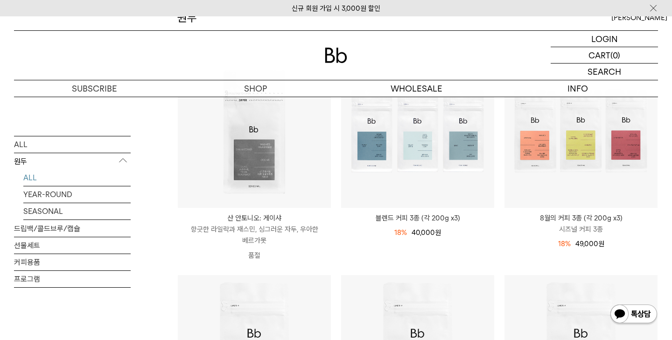  I want to click on p: 원두, so click(72, 161).